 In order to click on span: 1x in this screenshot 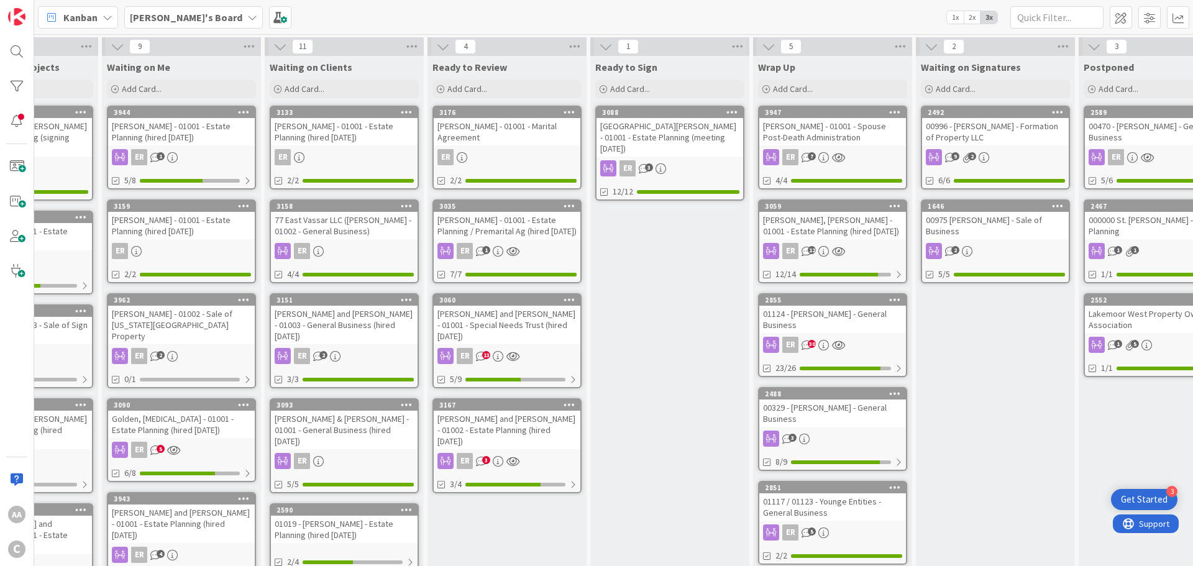, I will do `click(955, 17)`.